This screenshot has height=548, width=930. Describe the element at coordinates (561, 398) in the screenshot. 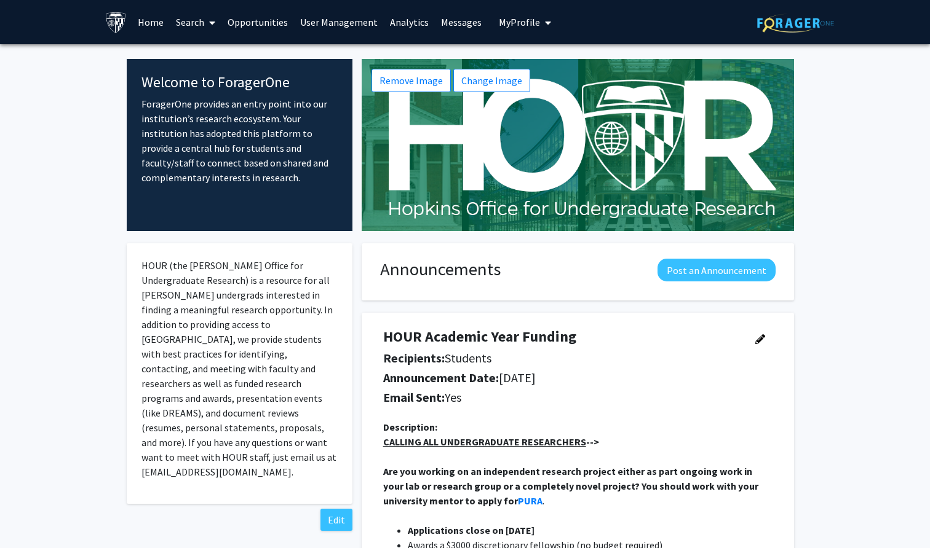

I see `h5: Yes` at that location.